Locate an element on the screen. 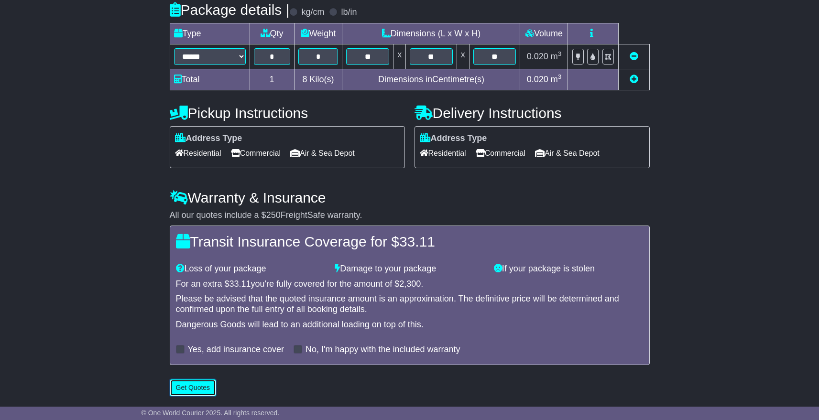 This screenshot has width=819, height=420. div: Loss of your package is located at coordinates (251, 269).